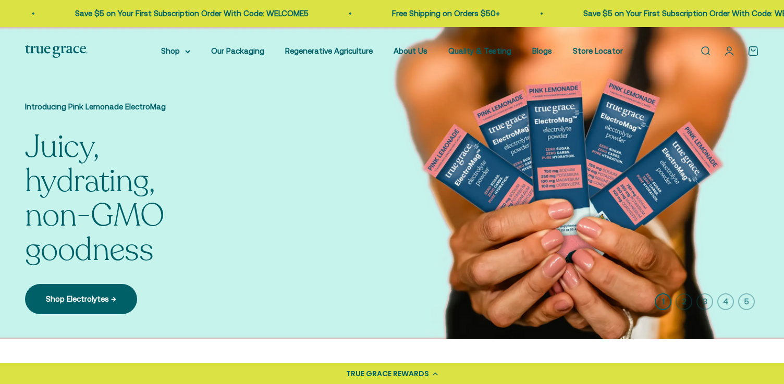 The width and height of the screenshot is (784, 384). Describe the element at coordinates (663, 302) in the screenshot. I see `button: 1` at that location.